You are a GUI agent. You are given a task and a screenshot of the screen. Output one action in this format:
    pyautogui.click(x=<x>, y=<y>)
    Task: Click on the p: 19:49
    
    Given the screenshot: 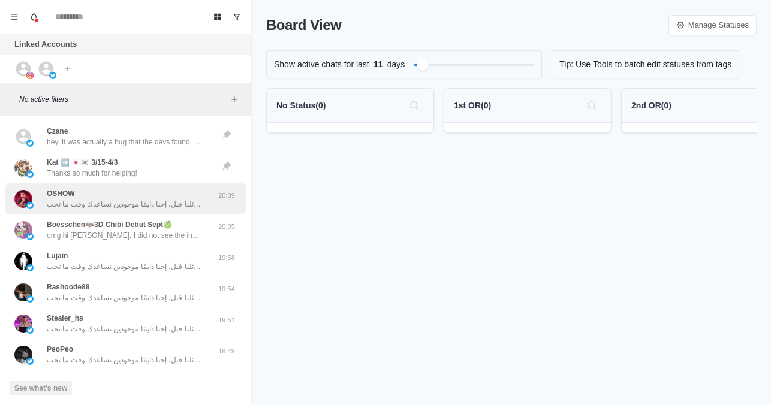 What is the action you would take?
    pyautogui.click(x=227, y=351)
    